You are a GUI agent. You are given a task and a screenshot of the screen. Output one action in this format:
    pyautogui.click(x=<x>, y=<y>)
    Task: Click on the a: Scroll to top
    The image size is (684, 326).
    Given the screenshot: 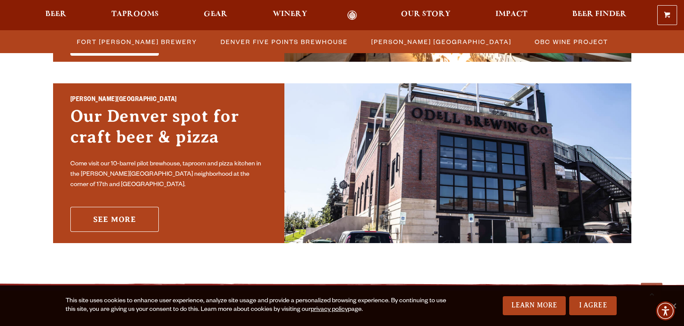 What is the action you would take?
    pyautogui.click(x=652, y=294)
    